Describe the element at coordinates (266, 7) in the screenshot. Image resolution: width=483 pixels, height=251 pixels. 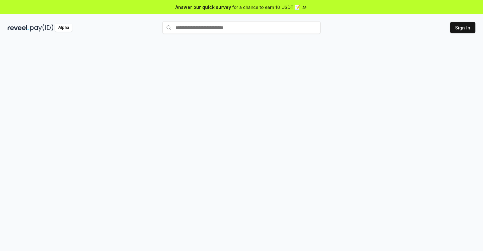
I see `span: for a chance to earn 10 USDT 📝` at that location.